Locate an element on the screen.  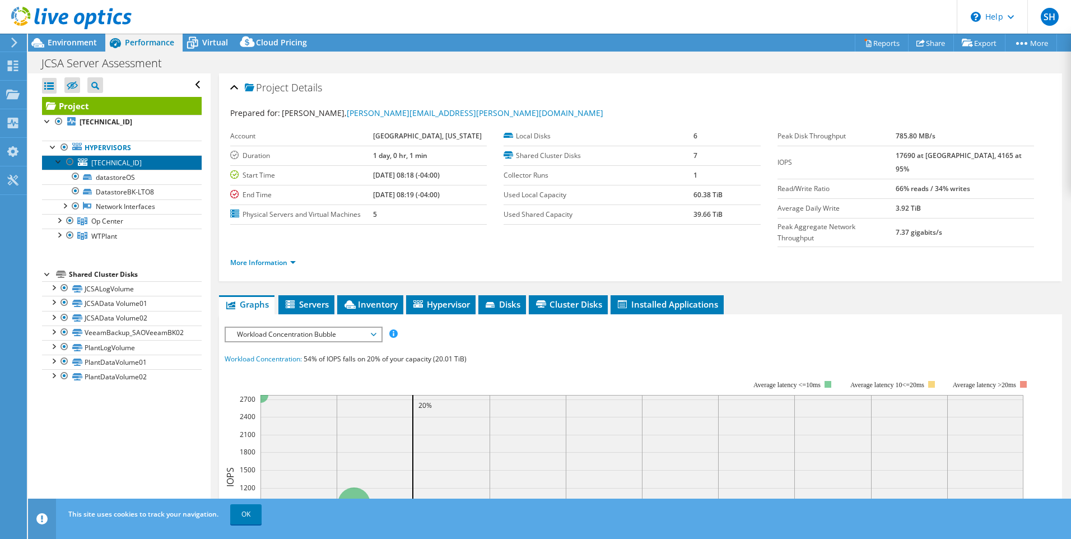
span: Hypervisor is located at coordinates (441, 304).